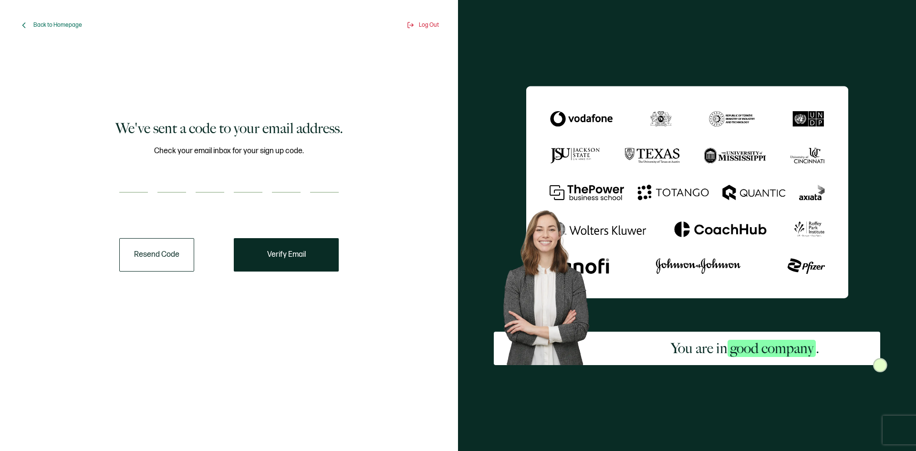  Describe the element at coordinates (880, 365) in the screenshot. I see `img: Sertifier Signup` at that location.